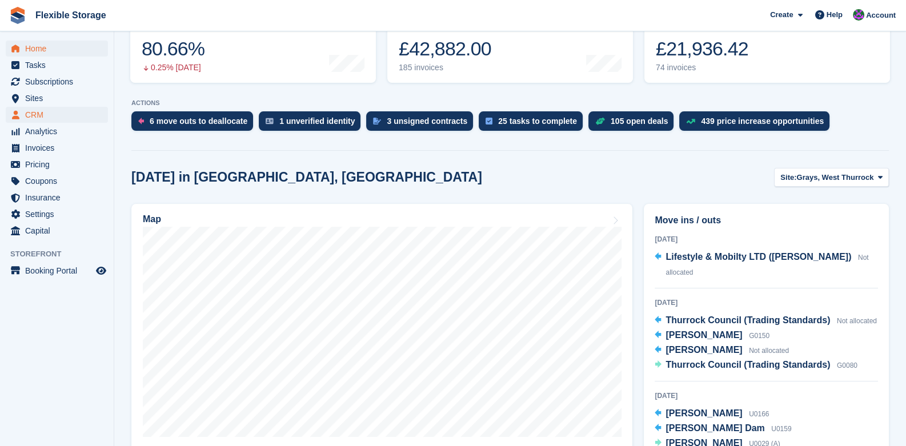 The image size is (906, 446). What do you see at coordinates (766, 220) in the screenshot?
I see `h2: Move ins / outs` at bounding box center [766, 220].